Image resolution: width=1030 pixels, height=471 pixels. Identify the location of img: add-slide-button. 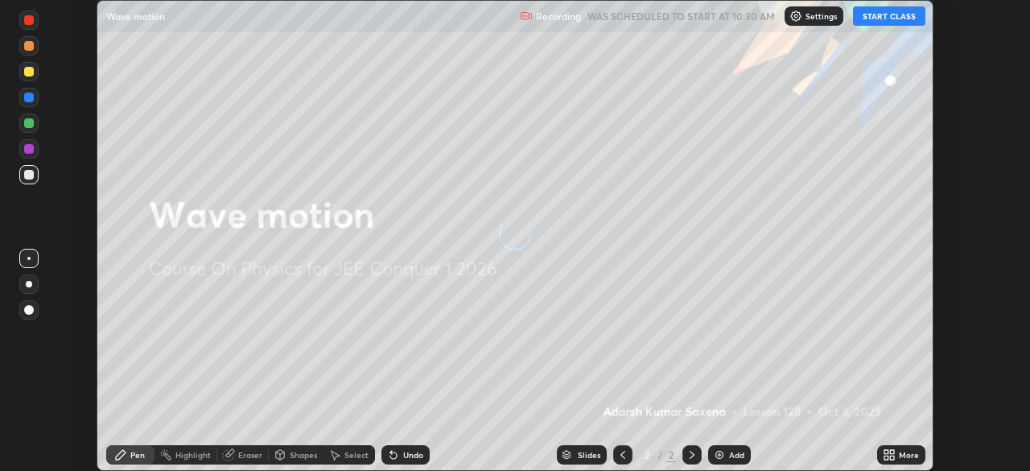
(719, 454).